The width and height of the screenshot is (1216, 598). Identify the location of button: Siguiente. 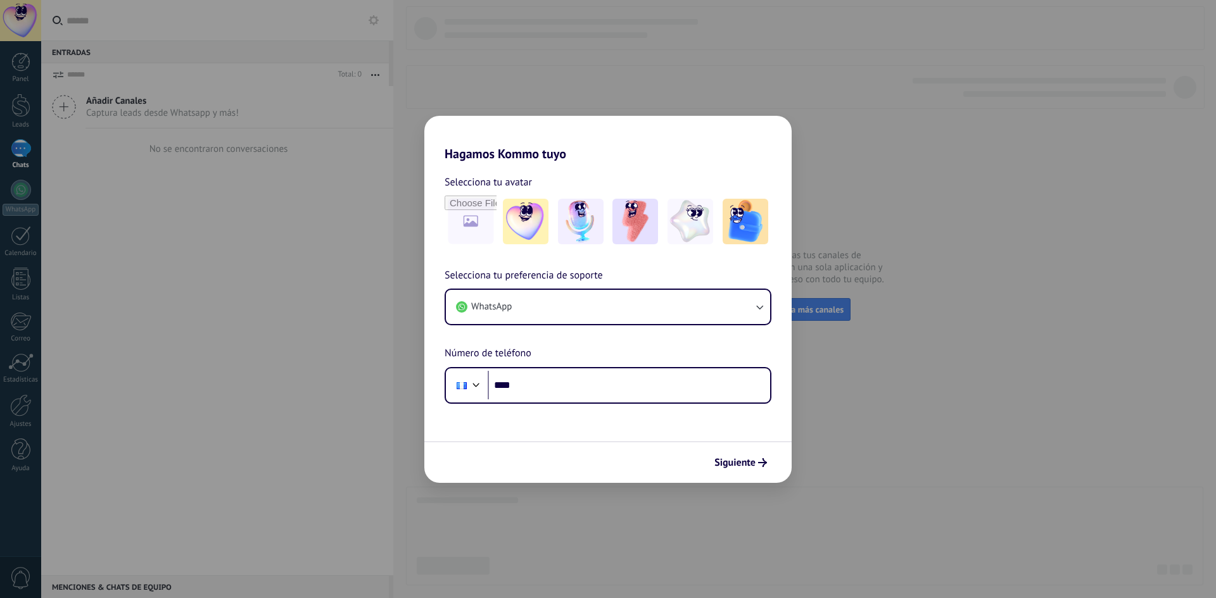
(740, 463).